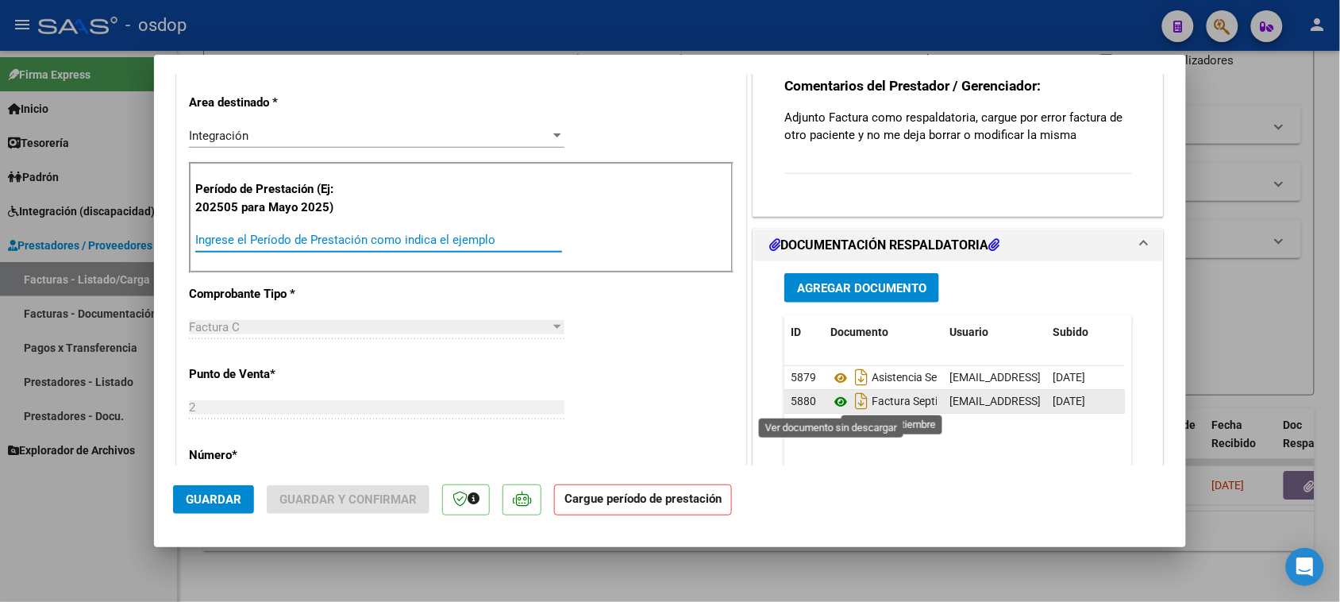  What do you see at coordinates (643, 499) in the screenshot?
I see `strong: Cargue período de prestación` at bounding box center [643, 499].